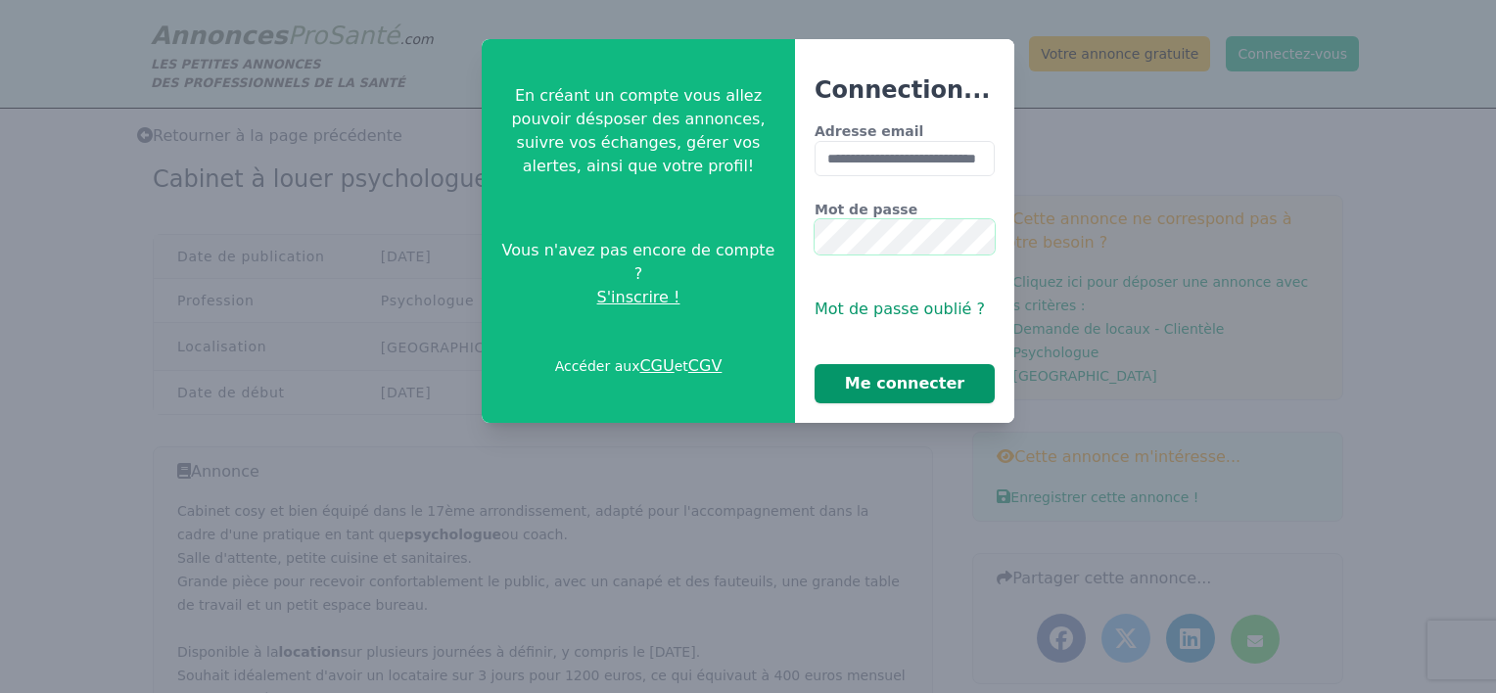 Image resolution: width=1496 pixels, height=693 pixels. What do you see at coordinates (905, 131) in the screenshot?
I see `label: Adresse email` at bounding box center [905, 131].